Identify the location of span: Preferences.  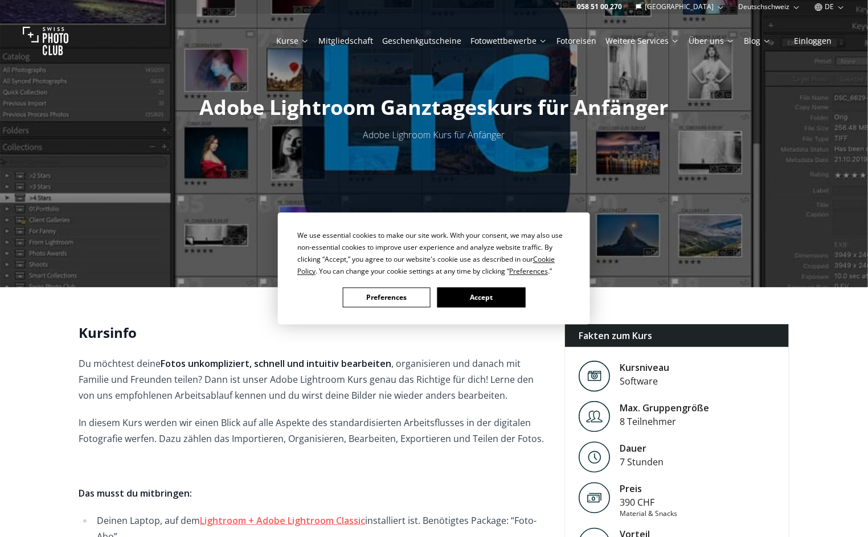
(528, 272).